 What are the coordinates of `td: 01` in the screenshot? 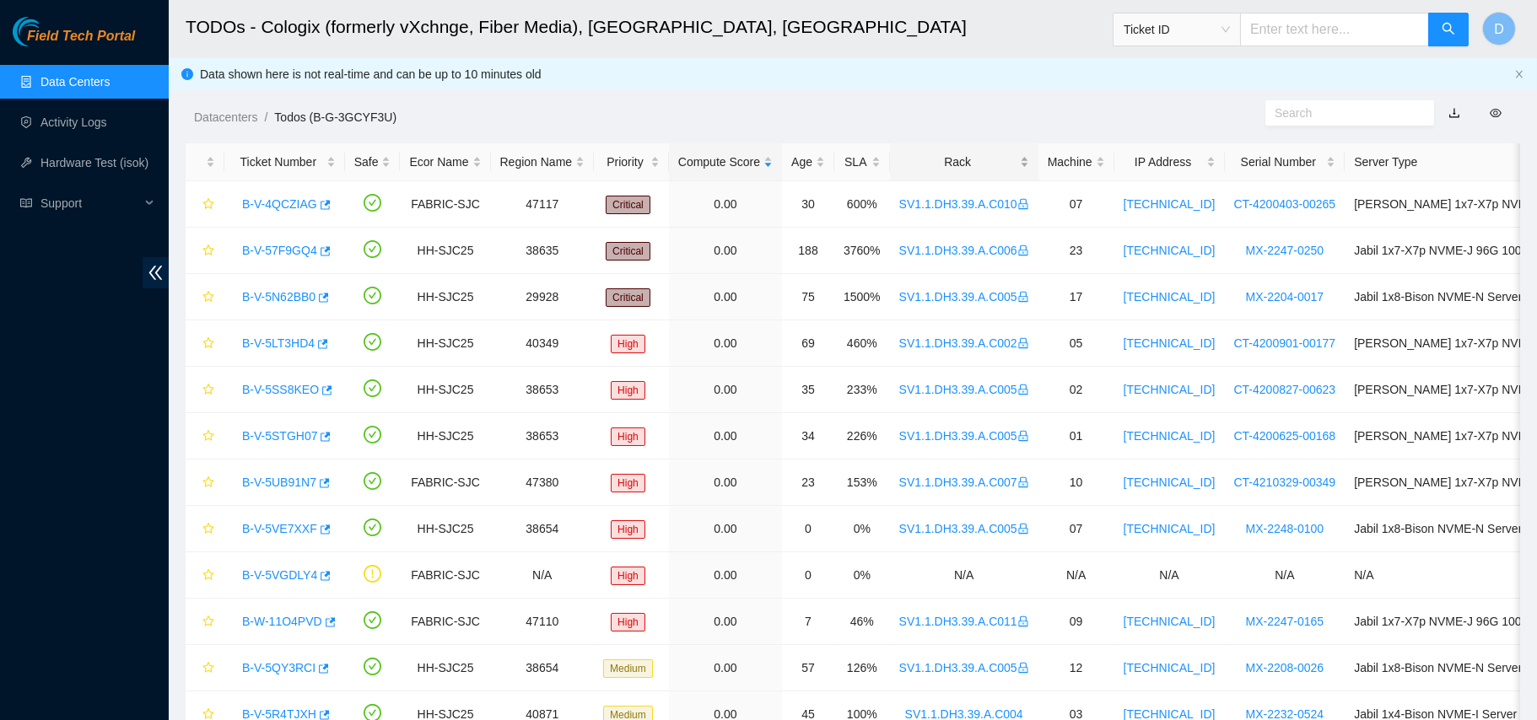 It's located at (1076, 436).